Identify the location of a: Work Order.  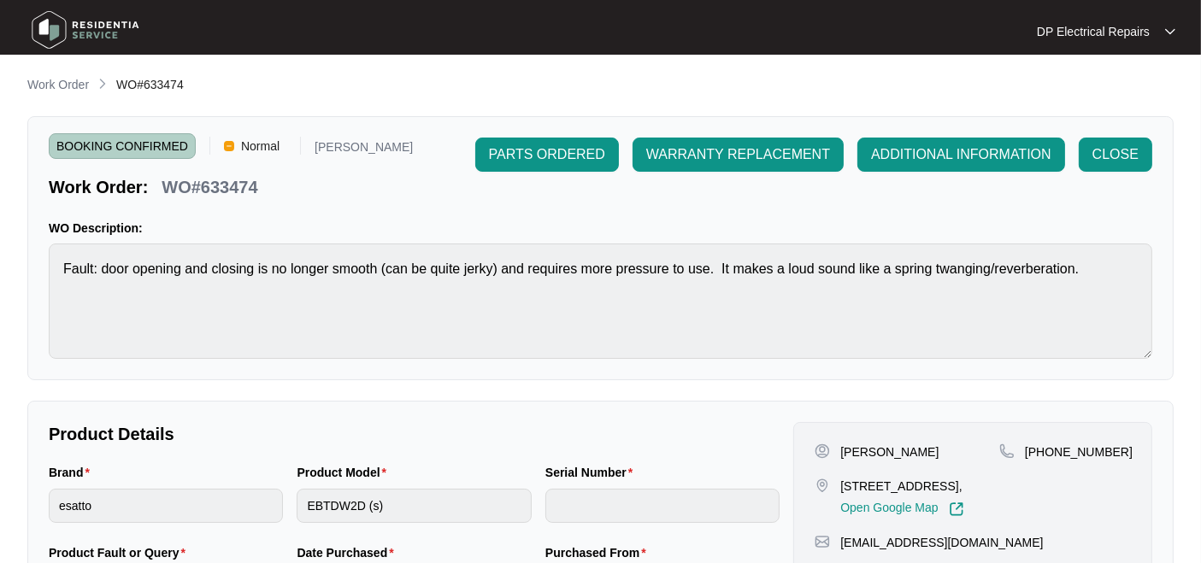
(58, 86).